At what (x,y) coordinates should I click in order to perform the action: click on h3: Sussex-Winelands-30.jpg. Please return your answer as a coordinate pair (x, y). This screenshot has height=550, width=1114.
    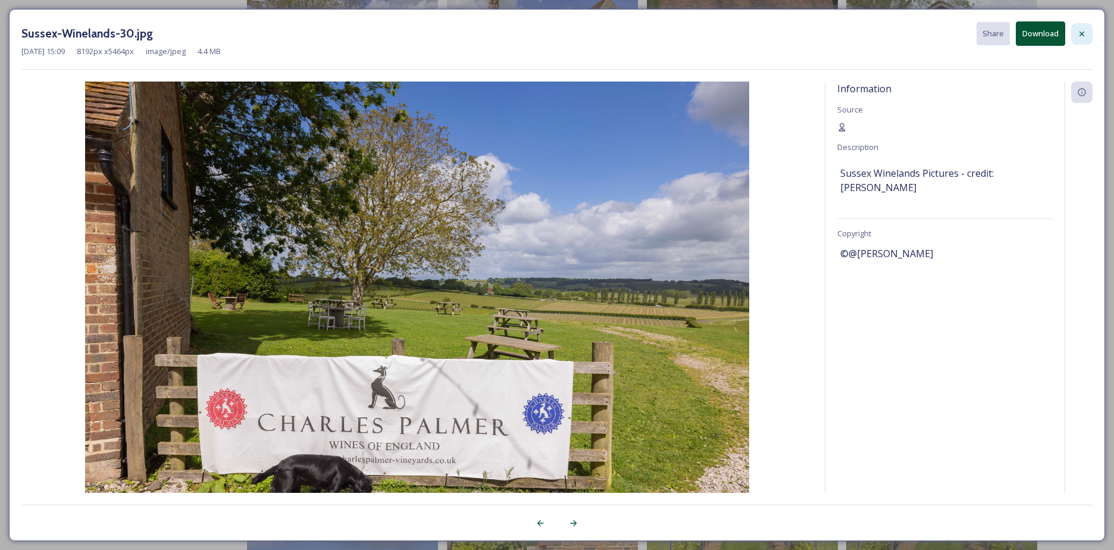
    Looking at the image, I should click on (87, 33).